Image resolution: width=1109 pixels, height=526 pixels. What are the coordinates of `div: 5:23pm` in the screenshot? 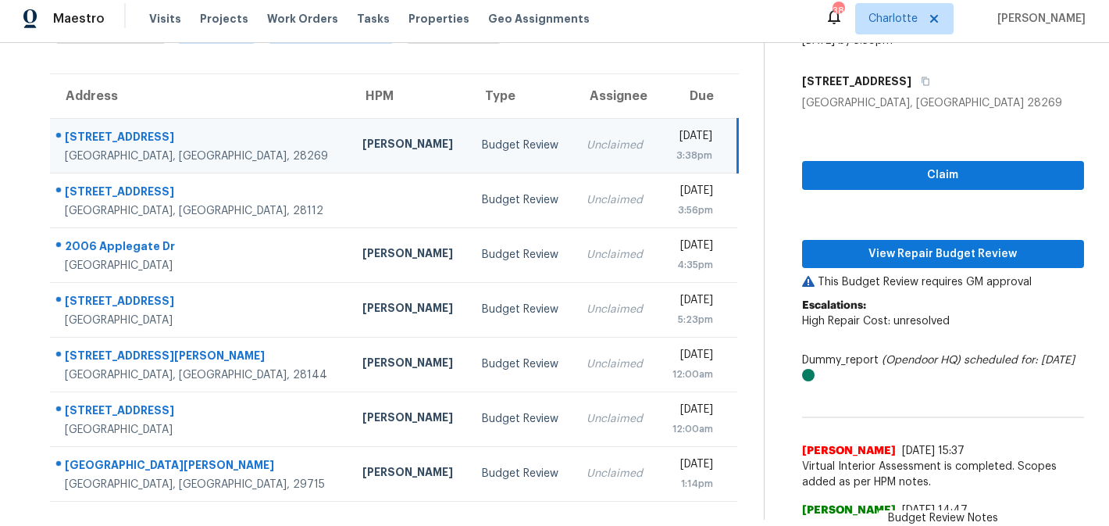 It's located at (691, 319).